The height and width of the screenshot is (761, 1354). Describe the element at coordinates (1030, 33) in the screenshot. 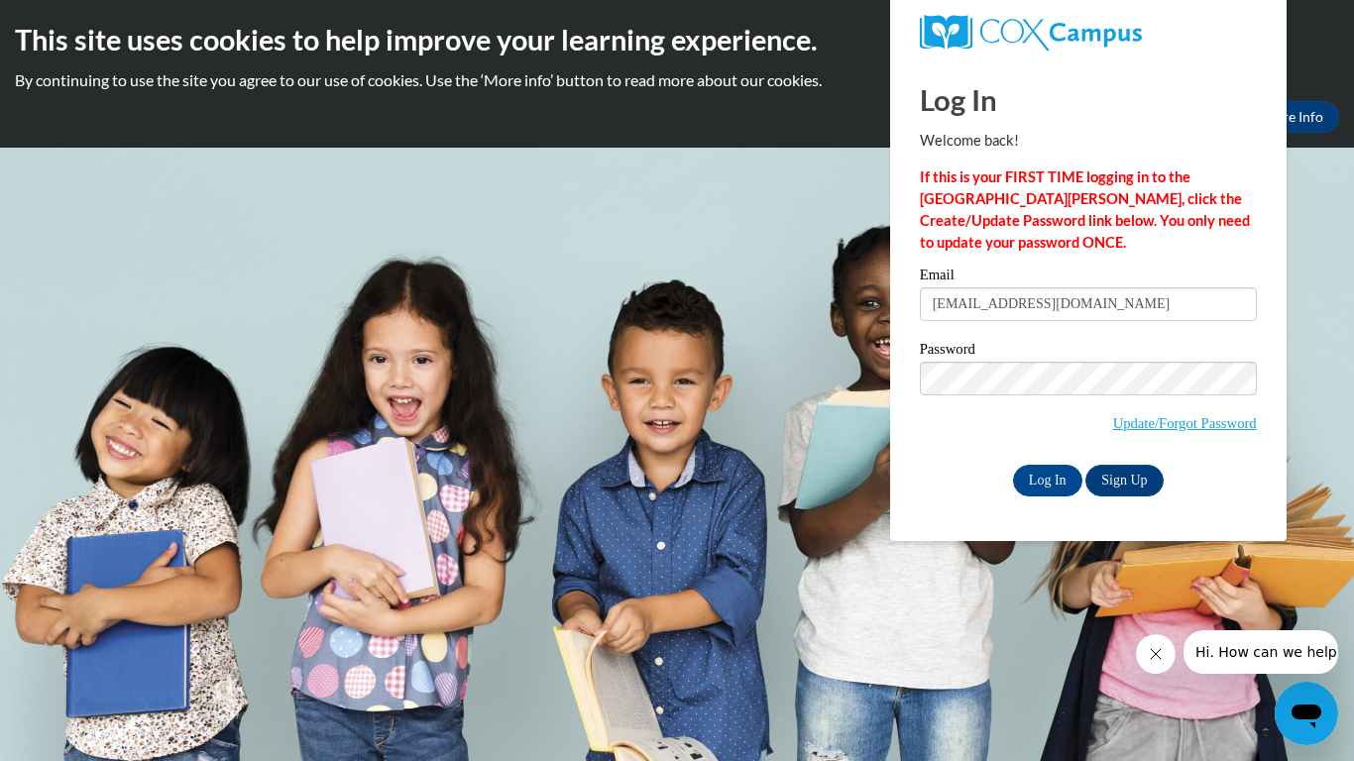

I see `img: COX Campus` at that location.